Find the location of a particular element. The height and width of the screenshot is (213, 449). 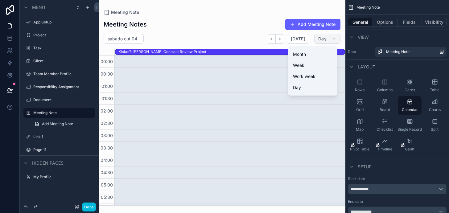

a: Project is located at coordinates (62, 35).